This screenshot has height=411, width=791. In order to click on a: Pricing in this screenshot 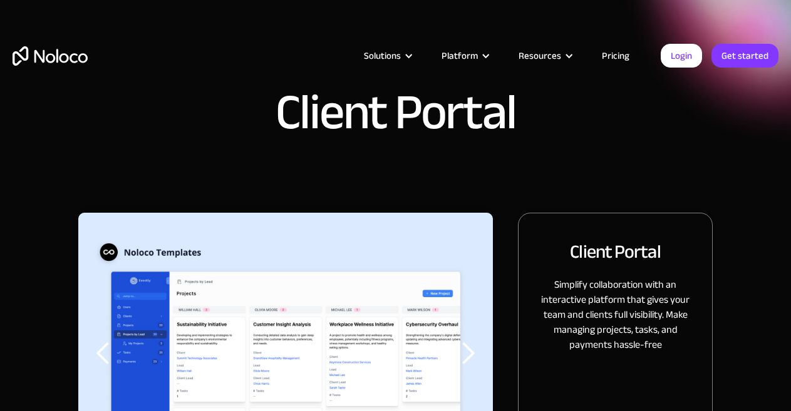, I will do `click(615, 56)`.